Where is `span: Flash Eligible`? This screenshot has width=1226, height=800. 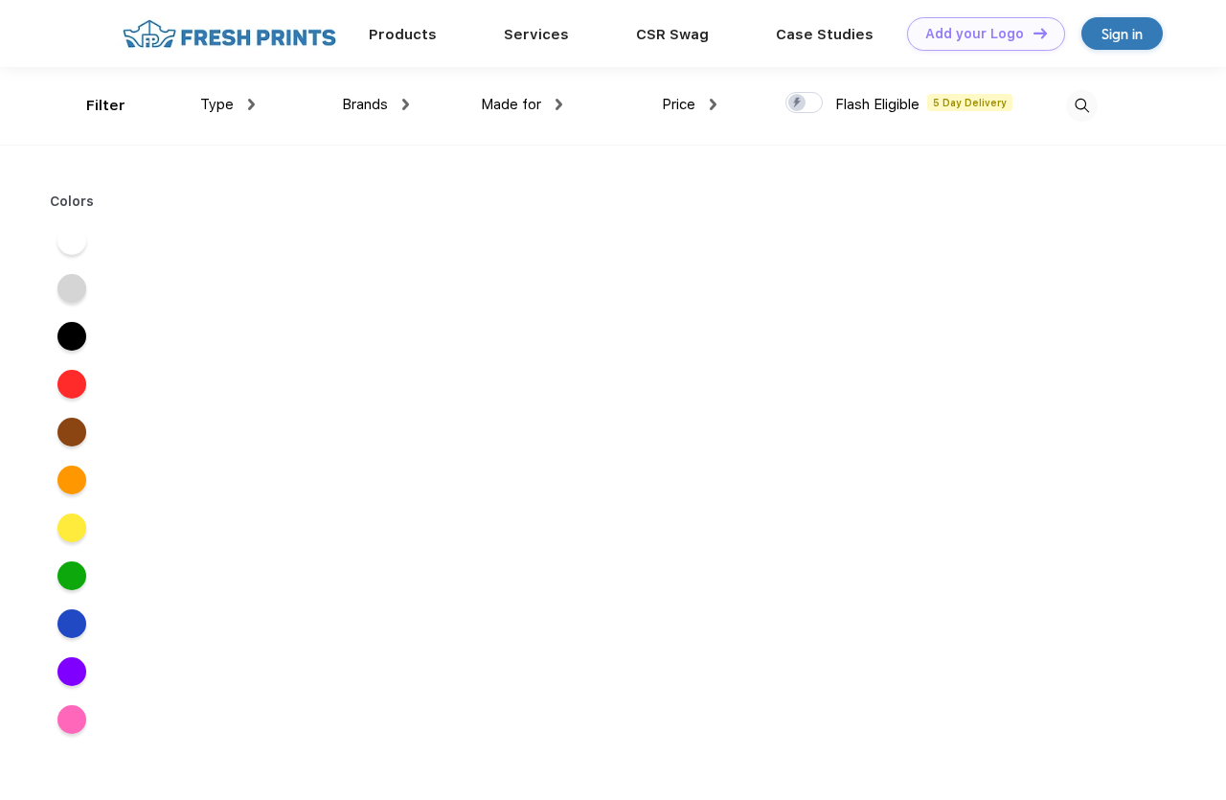
span: Flash Eligible is located at coordinates (878, 104).